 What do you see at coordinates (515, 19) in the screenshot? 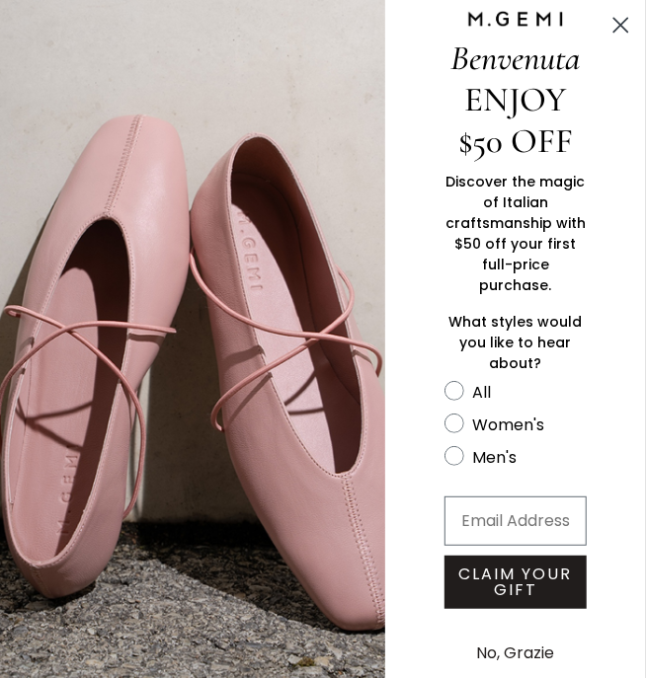
I see `img: M.GEMI` at bounding box center [515, 19].